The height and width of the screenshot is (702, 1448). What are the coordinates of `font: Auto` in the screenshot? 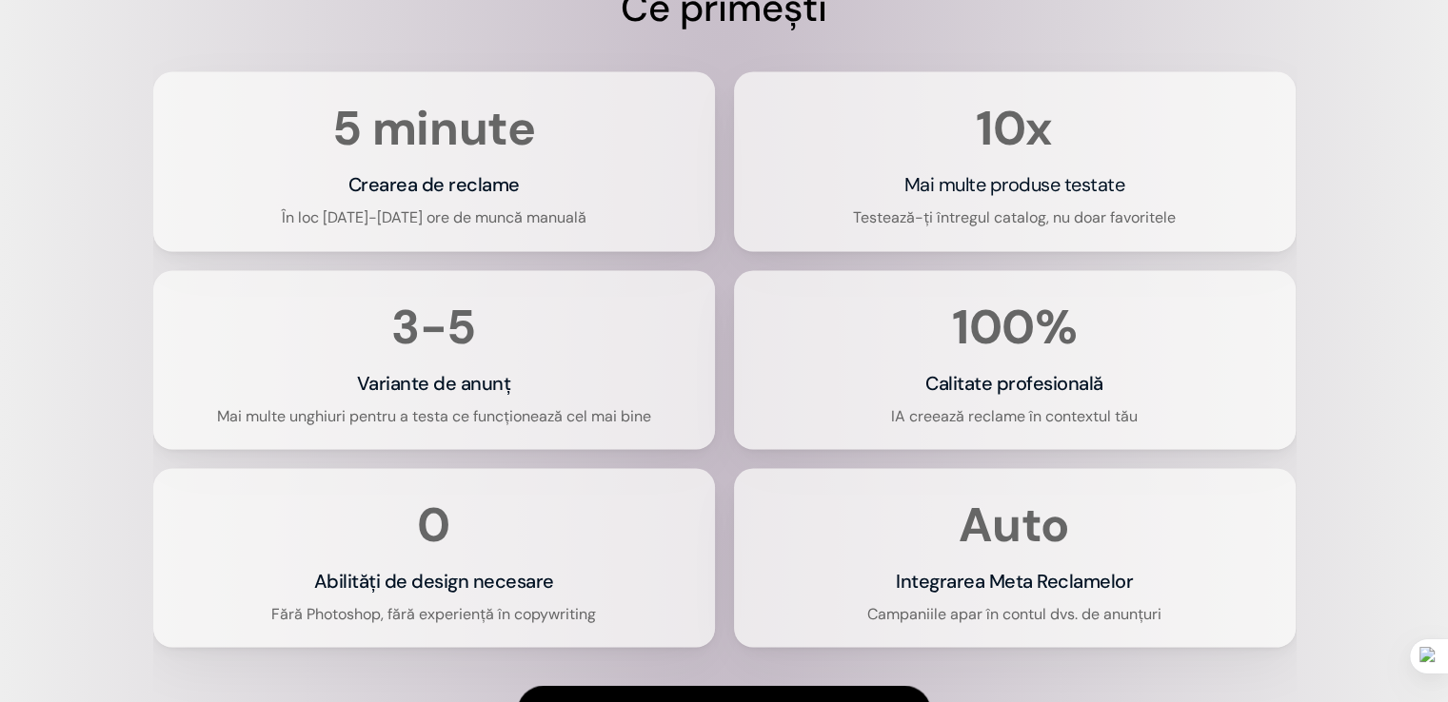 It's located at (1014, 525).